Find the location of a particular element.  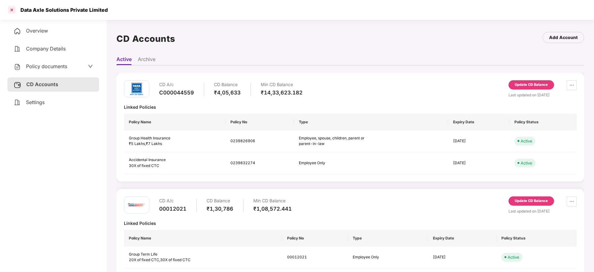

div: C000044559 is located at coordinates (176, 93).